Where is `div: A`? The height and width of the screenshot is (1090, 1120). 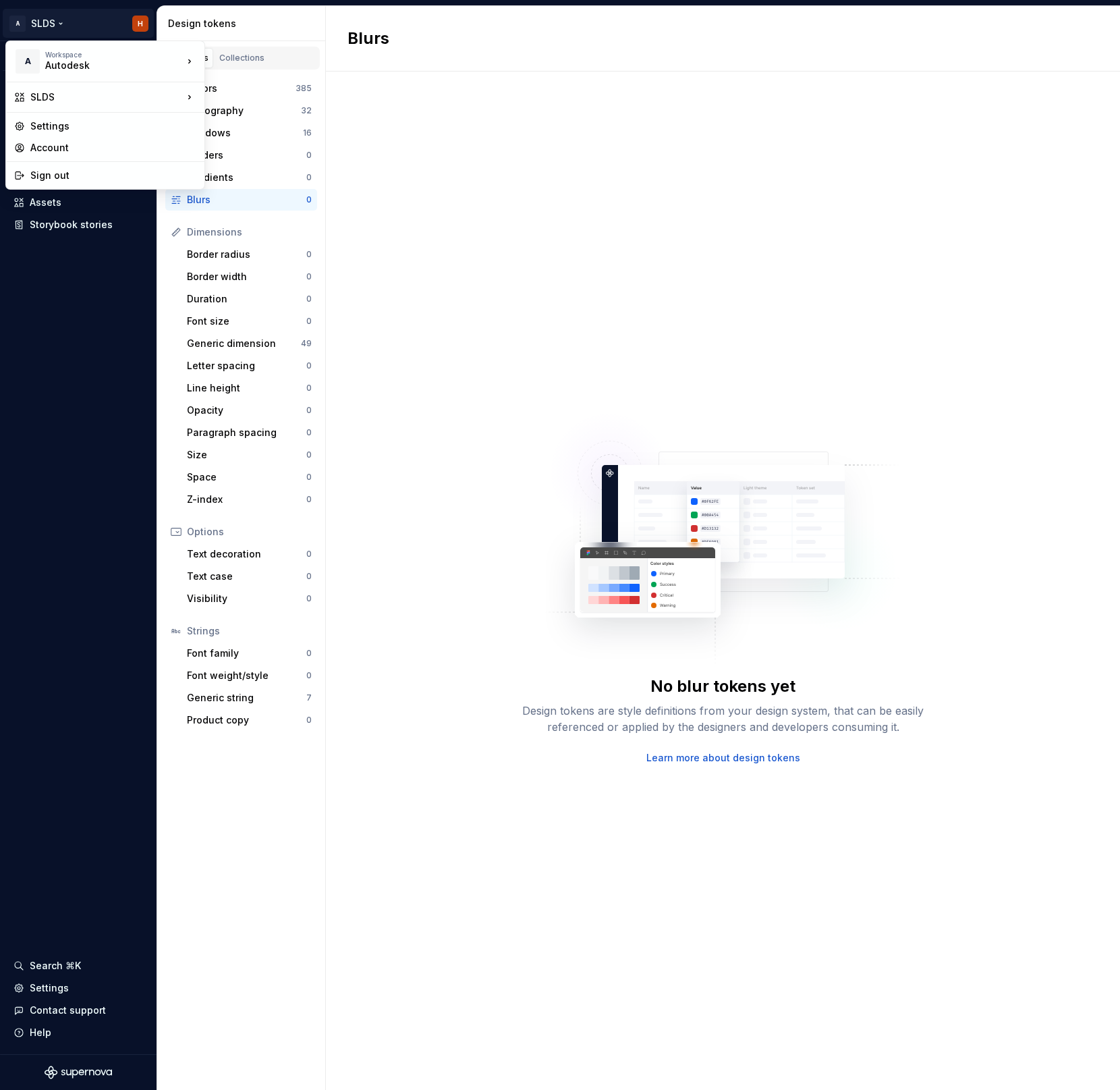 div: A is located at coordinates (28, 61).